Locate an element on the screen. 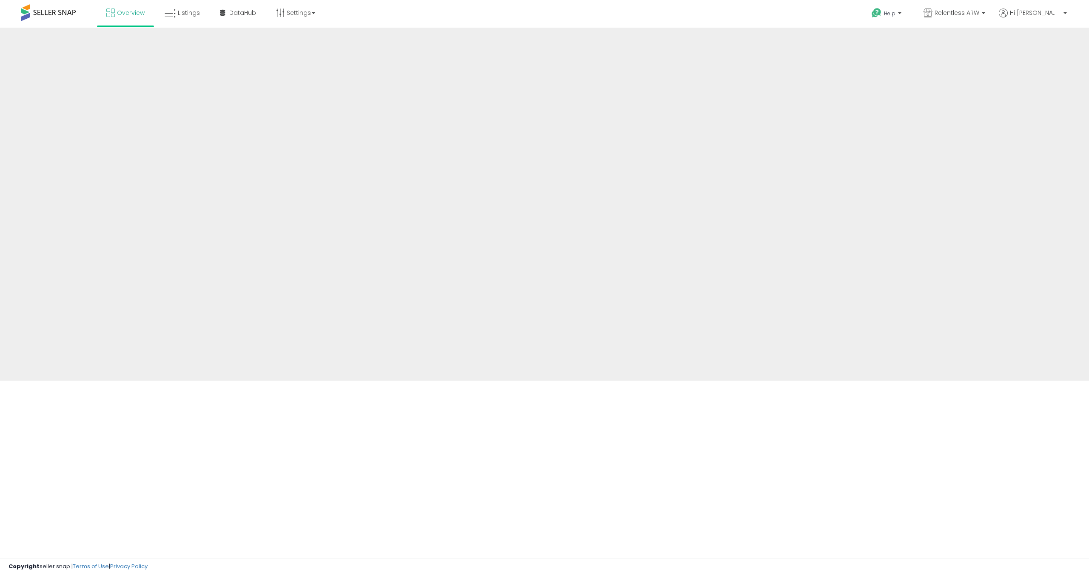 The height and width of the screenshot is (575, 1089). span: Help is located at coordinates (890, 13).